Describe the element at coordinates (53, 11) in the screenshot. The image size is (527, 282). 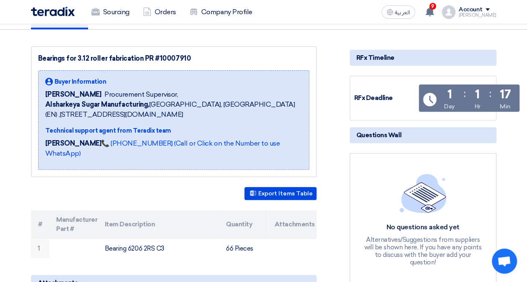
I see `img: Teradix logo` at that location.